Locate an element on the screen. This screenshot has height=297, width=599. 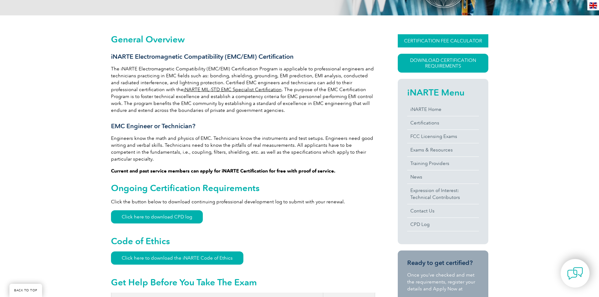
a: iNARTE MIL-STD EMC Specialist Certification is located at coordinates (233, 90).